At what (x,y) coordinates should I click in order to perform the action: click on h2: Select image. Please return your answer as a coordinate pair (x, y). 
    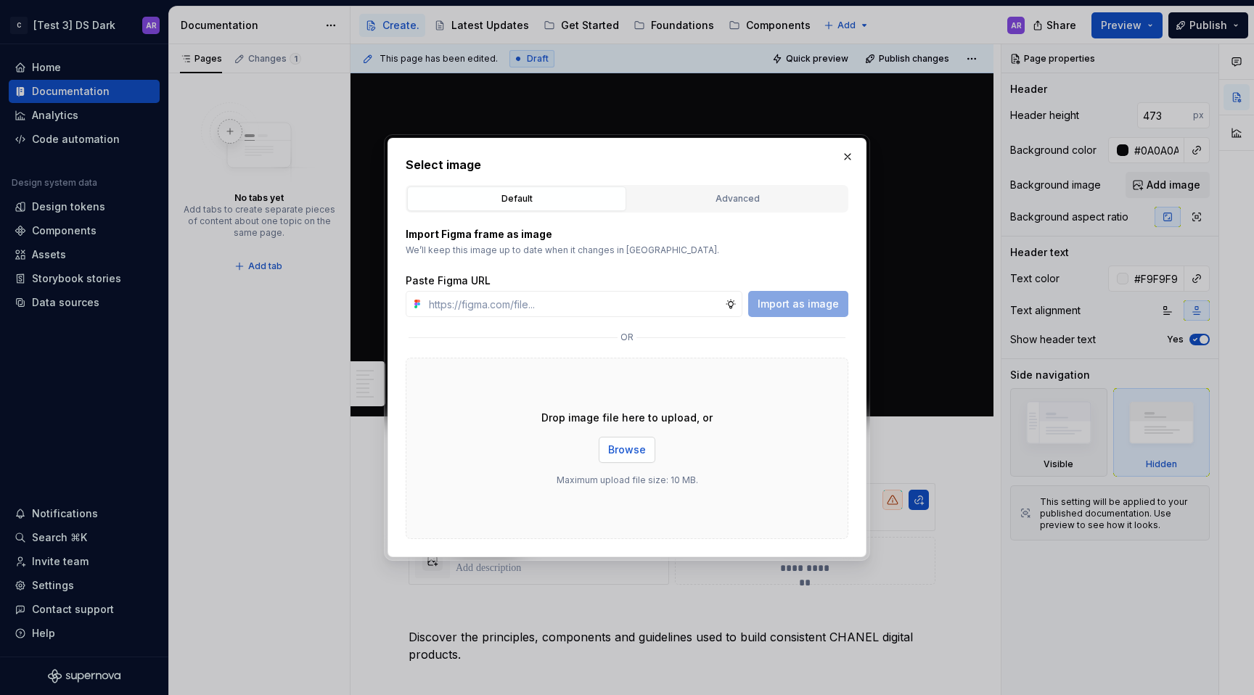
    Looking at the image, I should click on (627, 165).